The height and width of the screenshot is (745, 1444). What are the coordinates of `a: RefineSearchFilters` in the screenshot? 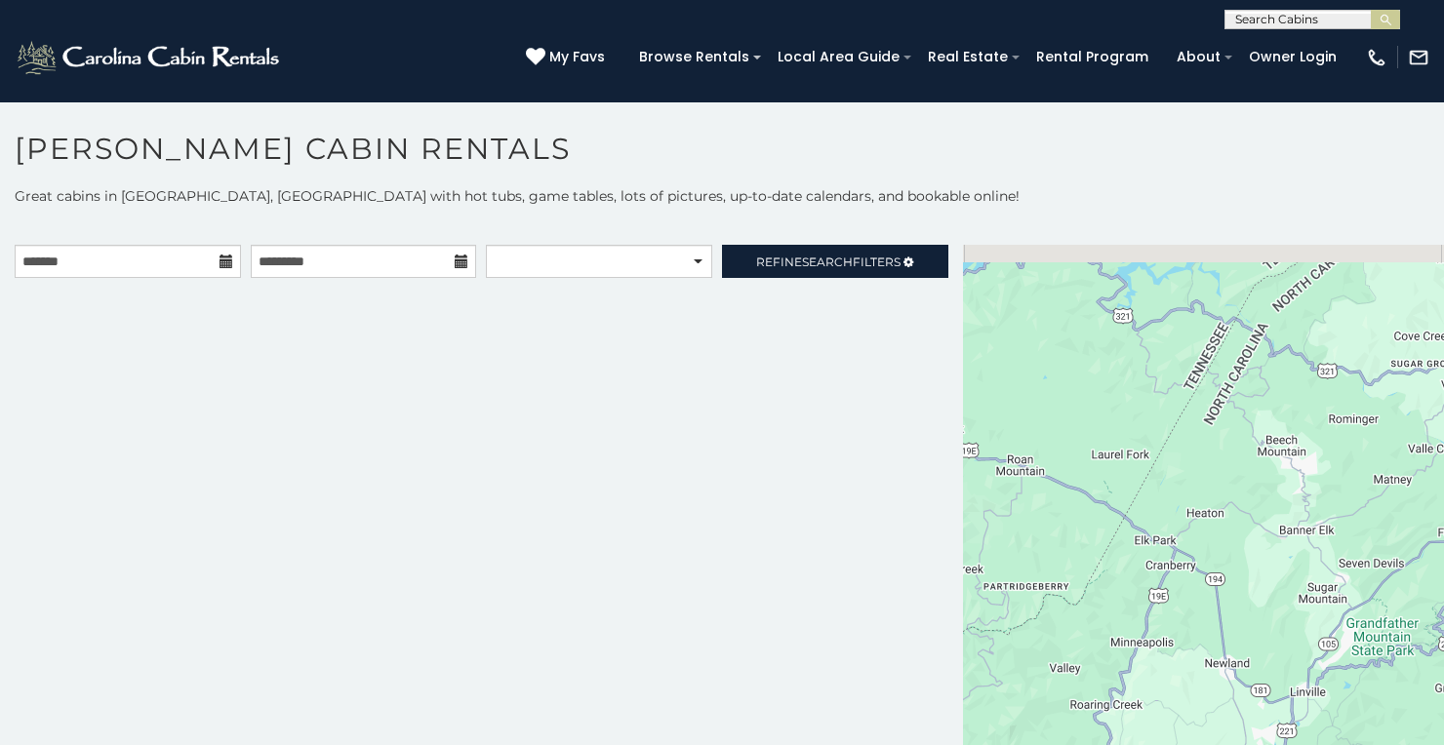 It's located at (835, 261).